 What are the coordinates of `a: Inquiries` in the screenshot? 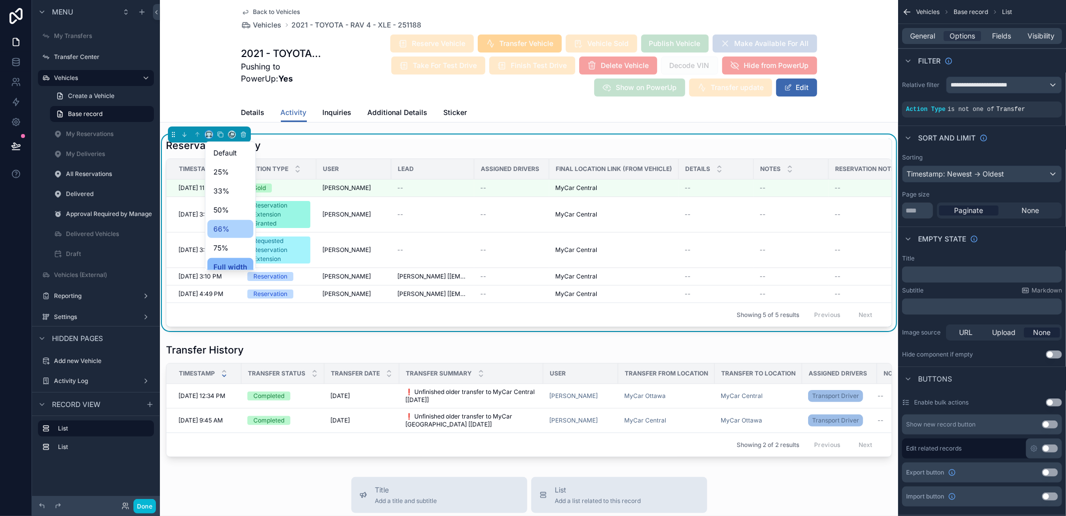 It's located at (337, 113).